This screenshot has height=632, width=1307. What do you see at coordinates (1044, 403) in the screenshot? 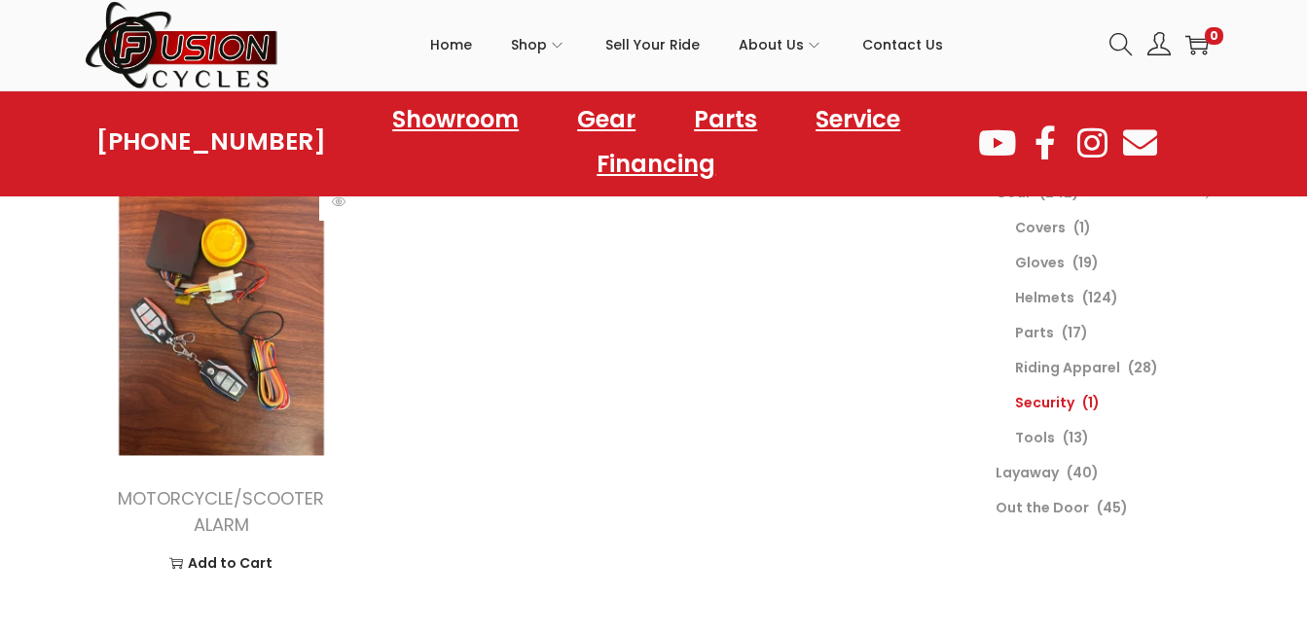
I see `a: Security` at bounding box center [1044, 403].